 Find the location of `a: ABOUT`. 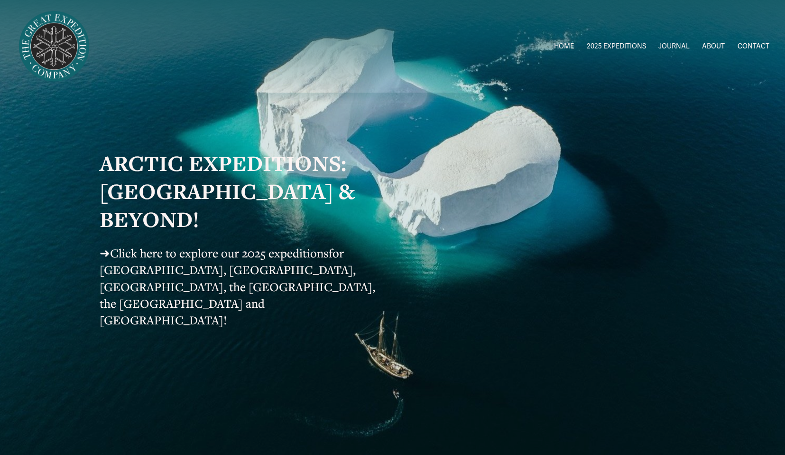

a: ABOUT is located at coordinates (714, 46).